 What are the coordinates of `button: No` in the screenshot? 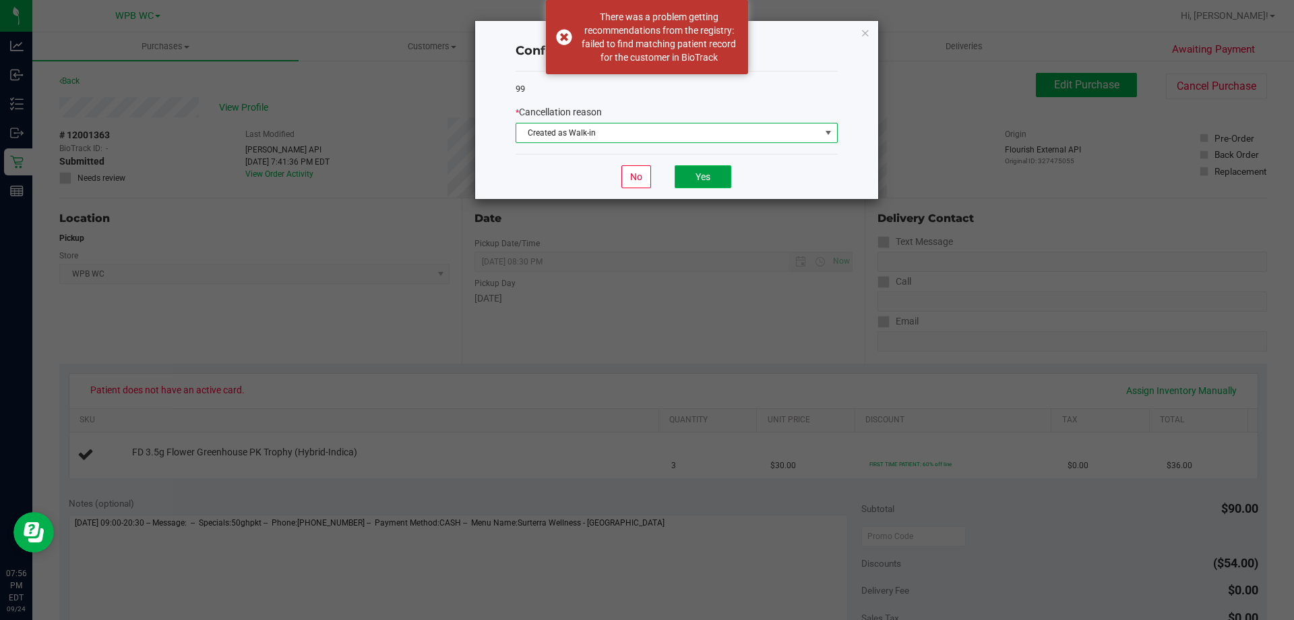 It's located at (636, 177).